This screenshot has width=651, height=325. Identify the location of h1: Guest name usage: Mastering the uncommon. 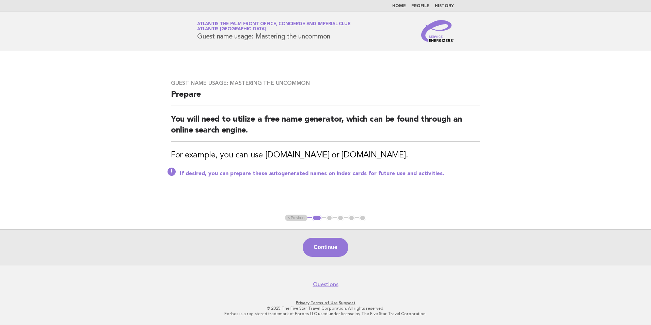
(274, 31).